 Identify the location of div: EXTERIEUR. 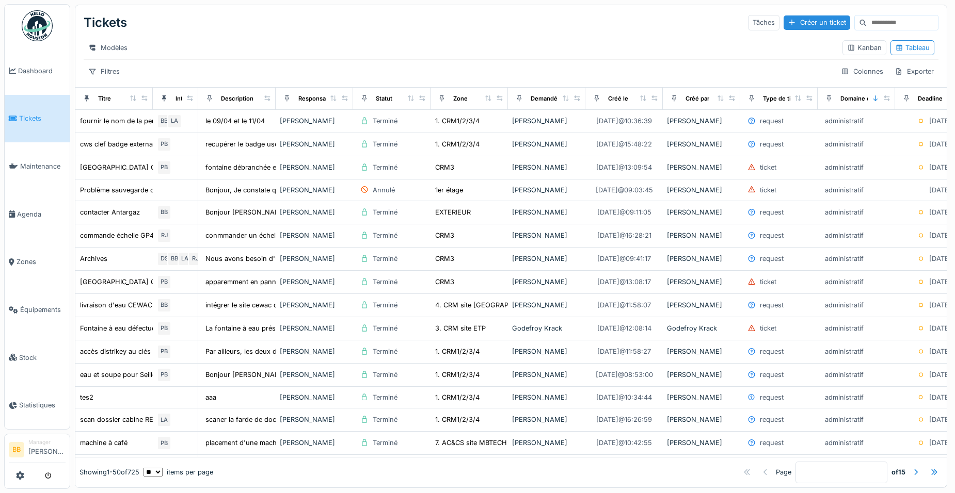
(453, 212).